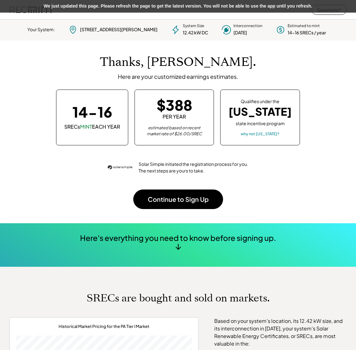 Image resolution: width=356 pixels, height=350 pixels. What do you see at coordinates (196, 33) in the screenshot?
I see `div: 12.42 kW DC` at bounding box center [196, 33].